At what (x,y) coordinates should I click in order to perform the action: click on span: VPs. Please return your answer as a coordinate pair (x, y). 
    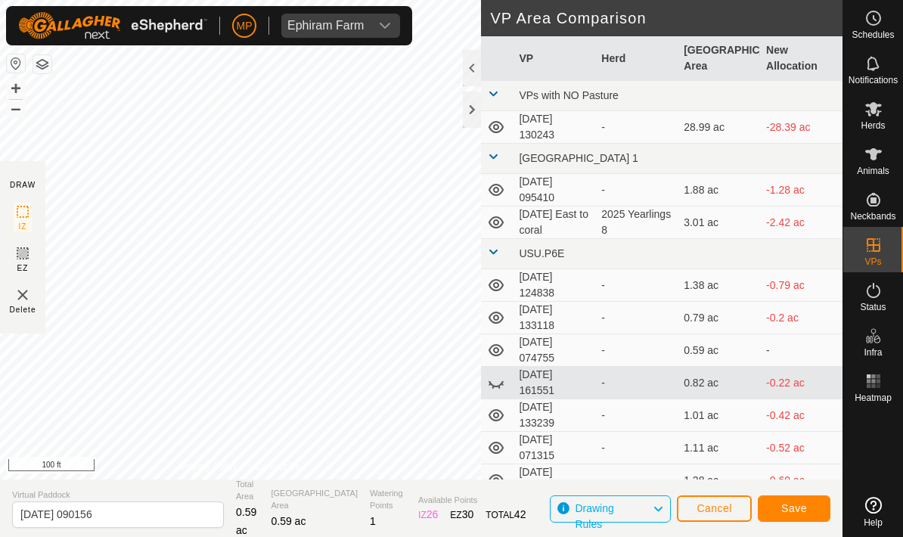
    Looking at the image, I should click on (873, 262).